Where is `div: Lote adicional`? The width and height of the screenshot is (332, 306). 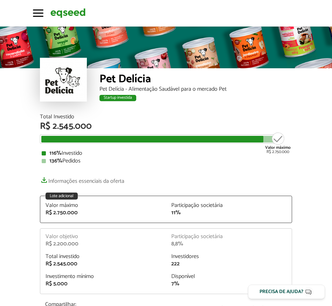
div: Lote adicional is located at coordinates (62, 196).